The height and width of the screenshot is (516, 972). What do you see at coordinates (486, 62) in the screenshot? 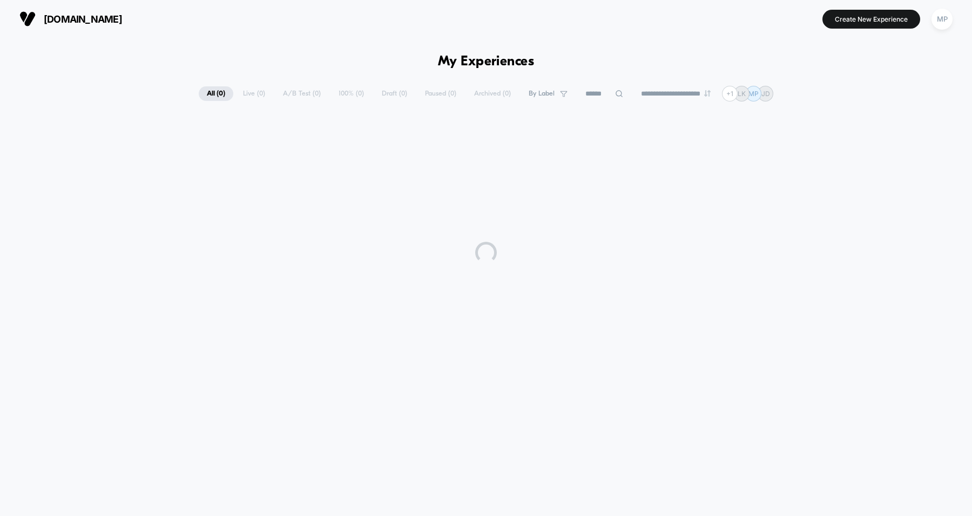
I see `h1: My Experiences` at bounding box center [486, 62].